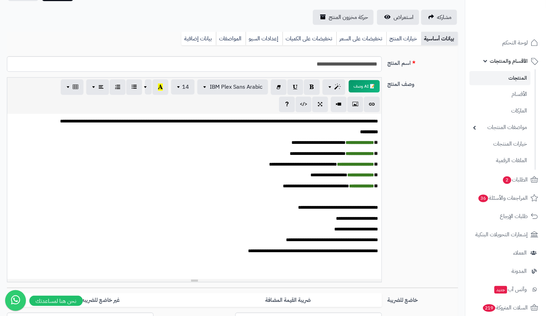 The height and width of the screenshot is (316, 546). What do you see at coordinates (506, 289) in the screenshot?
I see `a: وآتس آبجديد` at bounding box center [506, 289].